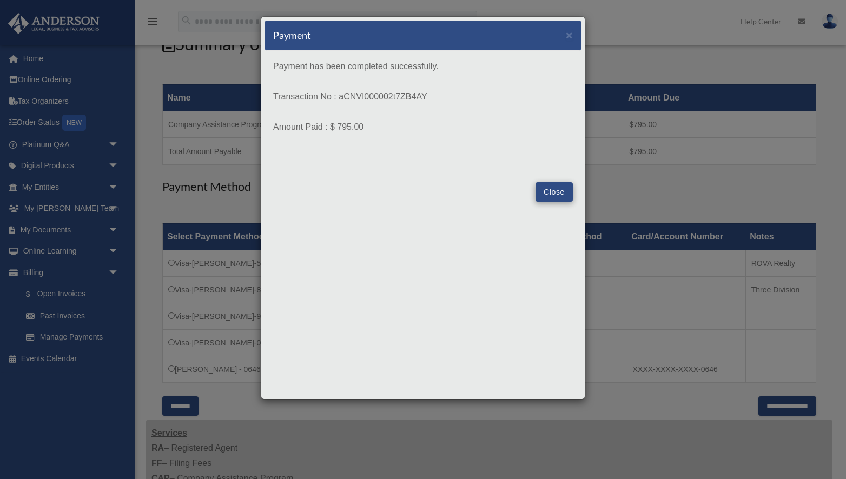 This screenshot has width=846, height=479. I want to click on p: Amount Paid : $ 795.00, so click(423, 127).